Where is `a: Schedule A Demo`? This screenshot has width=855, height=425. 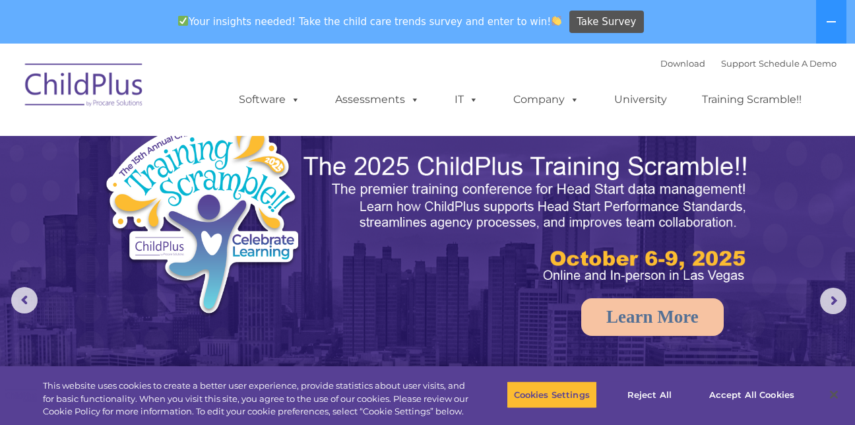
a: Schedule A Demo is located at coordinates (798, 63).